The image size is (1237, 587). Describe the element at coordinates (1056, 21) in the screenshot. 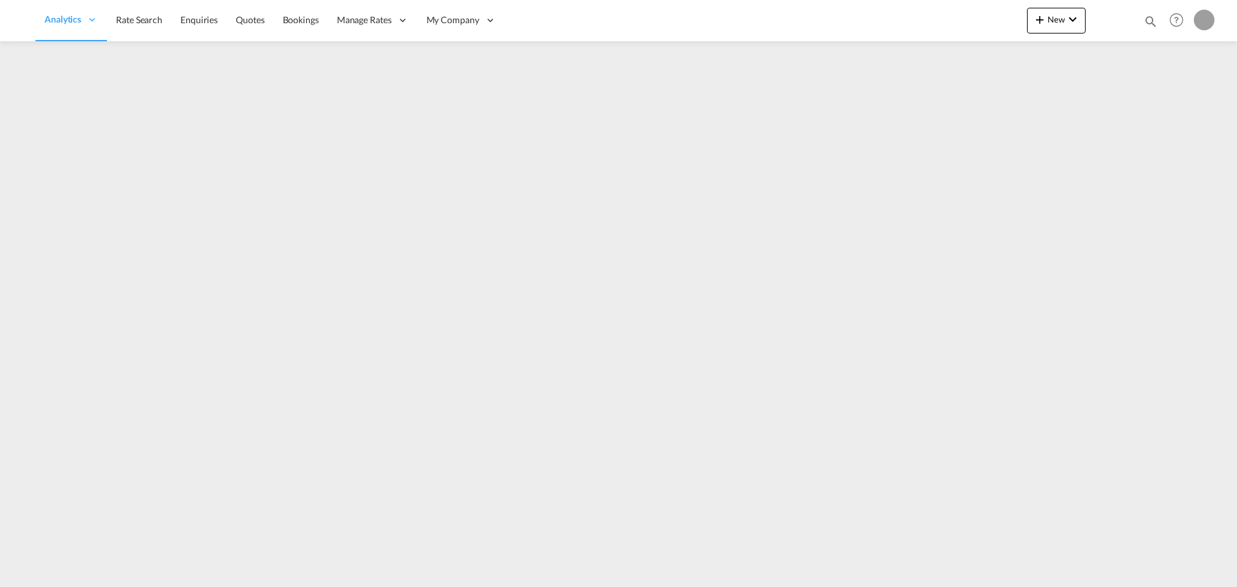

I see `button: icon-plus 400-fgNewicon-chevron-down` at that location.